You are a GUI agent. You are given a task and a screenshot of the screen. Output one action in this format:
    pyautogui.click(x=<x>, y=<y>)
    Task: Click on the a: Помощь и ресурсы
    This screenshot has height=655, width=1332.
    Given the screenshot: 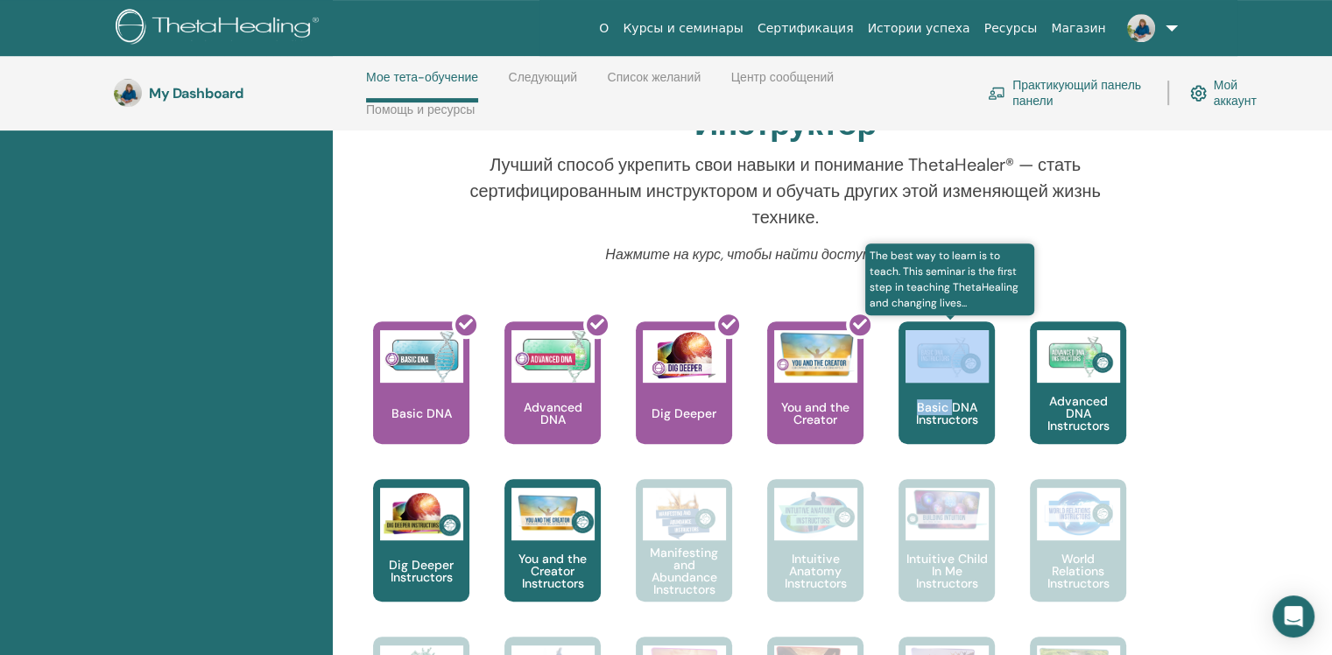 What is the action you would take?
    pyautogui.click(x=420, y=117)
    